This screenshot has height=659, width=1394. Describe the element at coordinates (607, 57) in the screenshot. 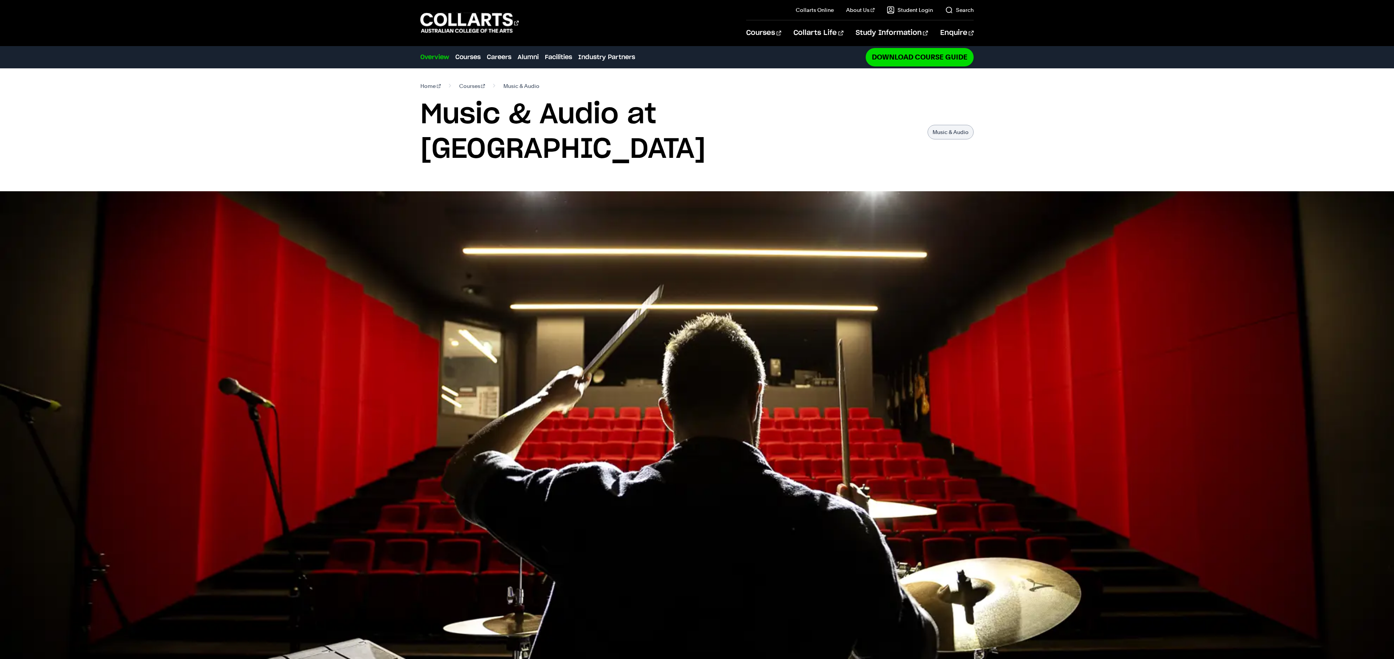

I see `a: Industry Partners` at that location.